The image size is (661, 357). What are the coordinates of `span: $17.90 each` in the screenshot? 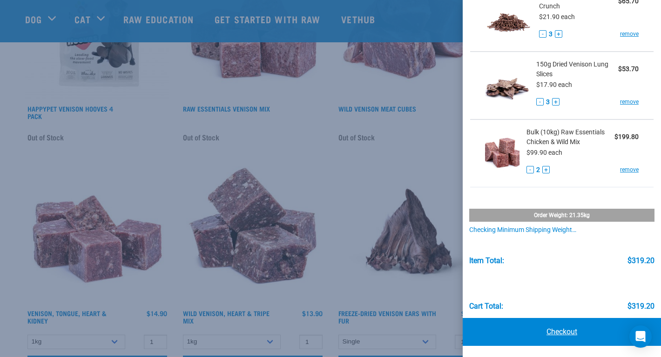 It's located at (554, 85).